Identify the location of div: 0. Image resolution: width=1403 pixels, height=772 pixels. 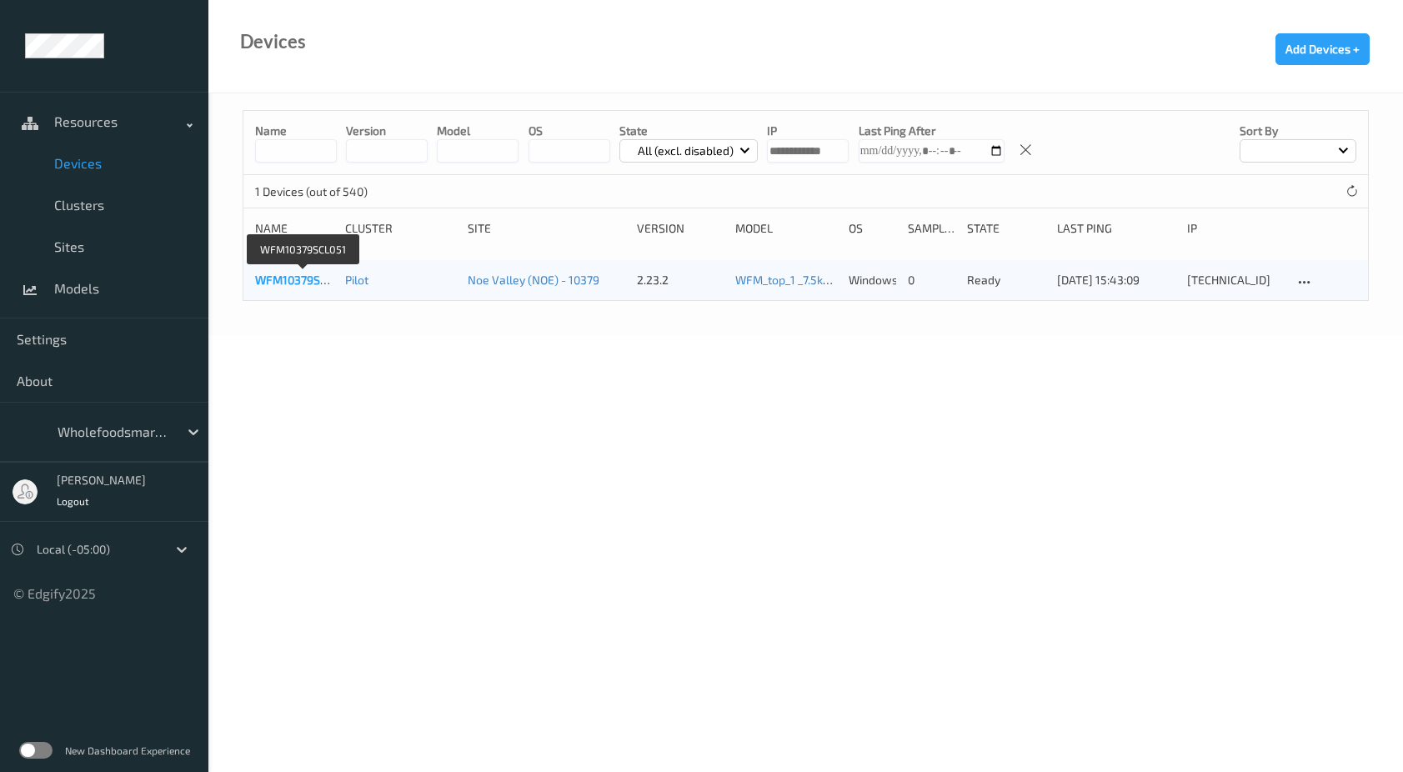
(931, 280).